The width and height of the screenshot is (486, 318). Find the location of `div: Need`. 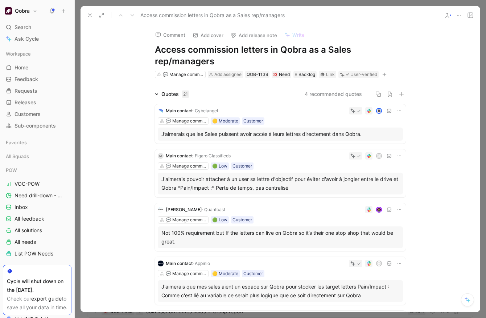

div: Need is located at coordinates (282, 74).